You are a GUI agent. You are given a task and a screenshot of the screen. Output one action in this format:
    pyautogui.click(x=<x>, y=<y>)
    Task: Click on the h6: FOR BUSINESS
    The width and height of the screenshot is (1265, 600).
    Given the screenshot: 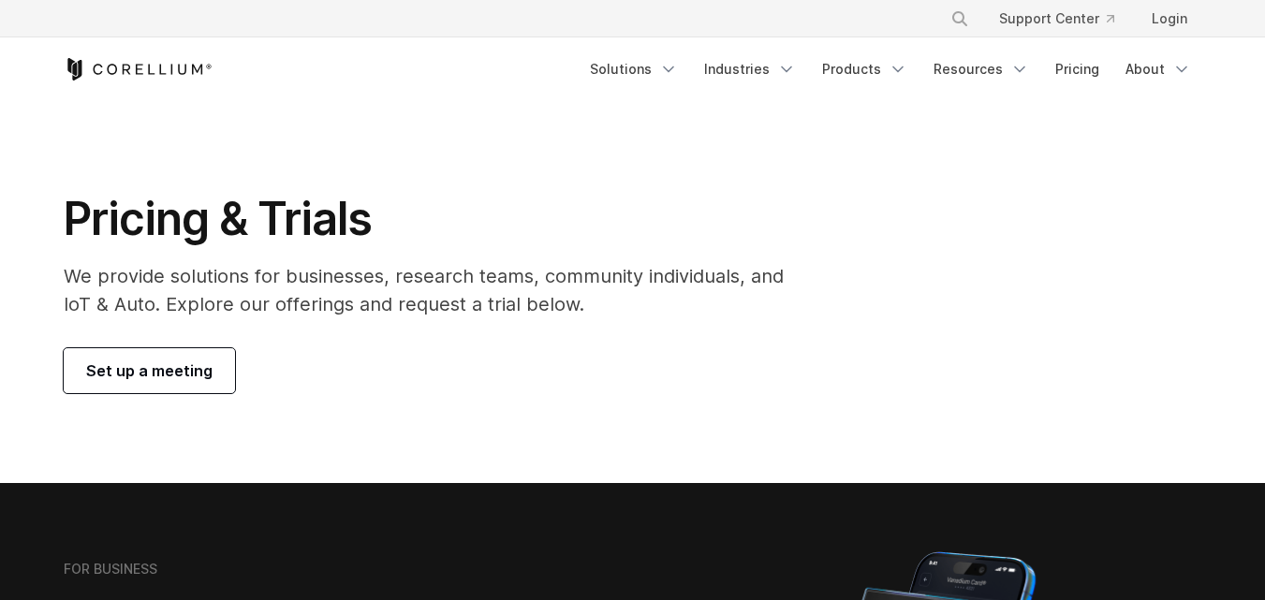 What is the action you would take?
    pyautogui.click(x=110, y=569)
    